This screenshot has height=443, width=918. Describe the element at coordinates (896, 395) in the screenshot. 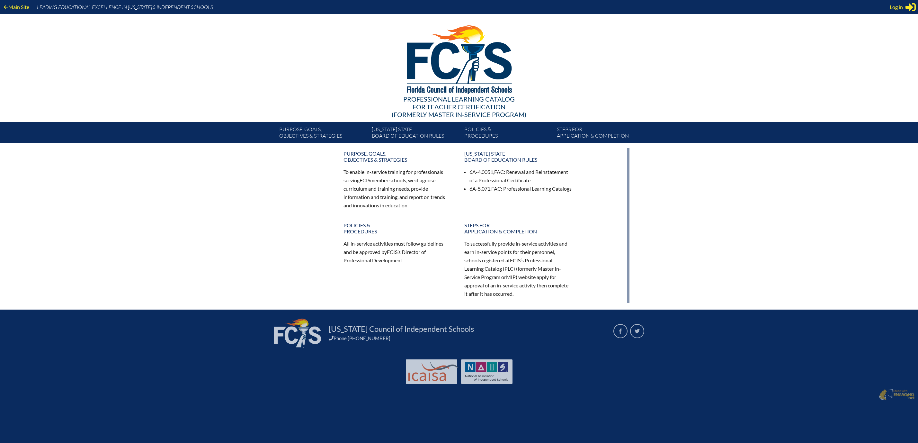

I see `a: Made with` at that location.